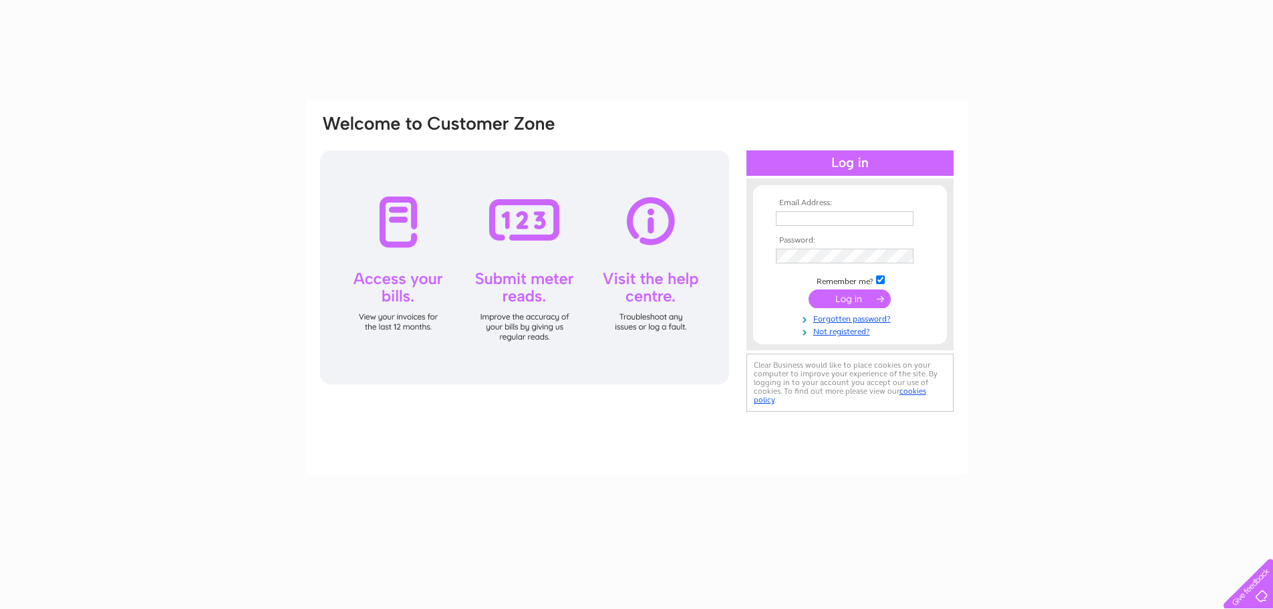 The height and width of the screenshot is (609, 1273). What do you see at coordinates (851, 317) in the screenshot?
I see `a: Forgotten password?` at bounding box center [851, 317].